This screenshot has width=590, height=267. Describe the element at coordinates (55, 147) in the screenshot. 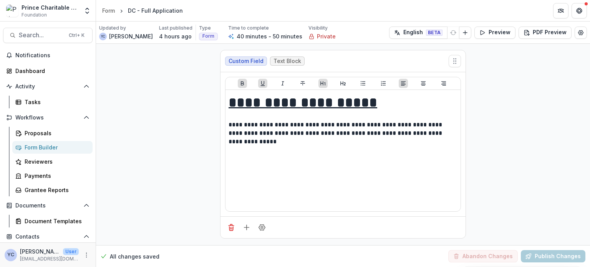

I see `div: Form Builder` at that location.